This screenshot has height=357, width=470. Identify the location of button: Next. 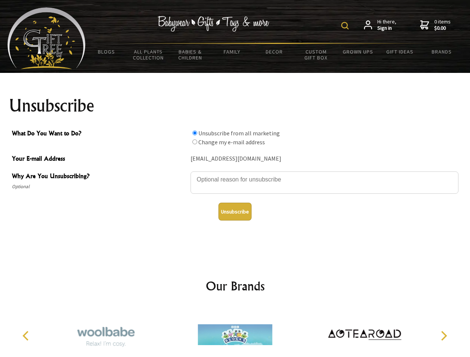
(443, 336).